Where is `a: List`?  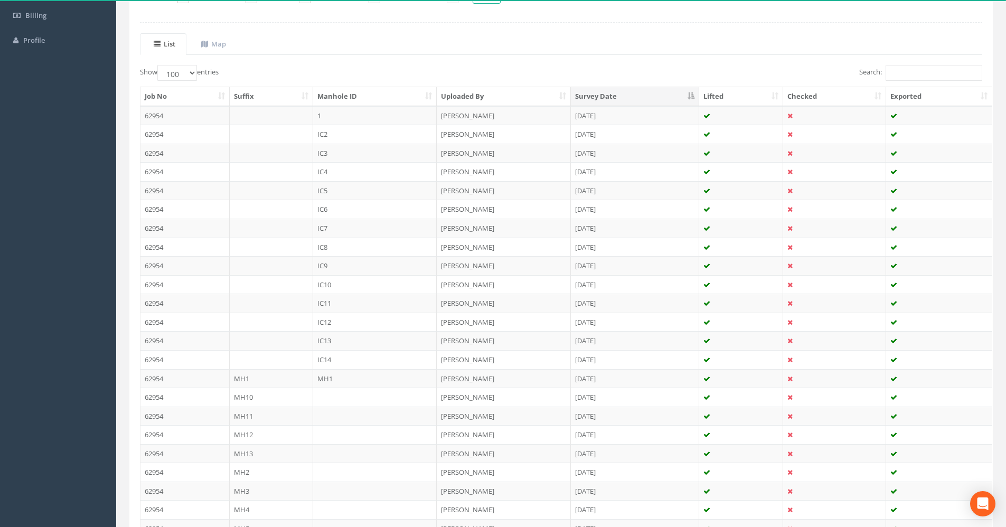
a: List is located at coordinates (163, 44).